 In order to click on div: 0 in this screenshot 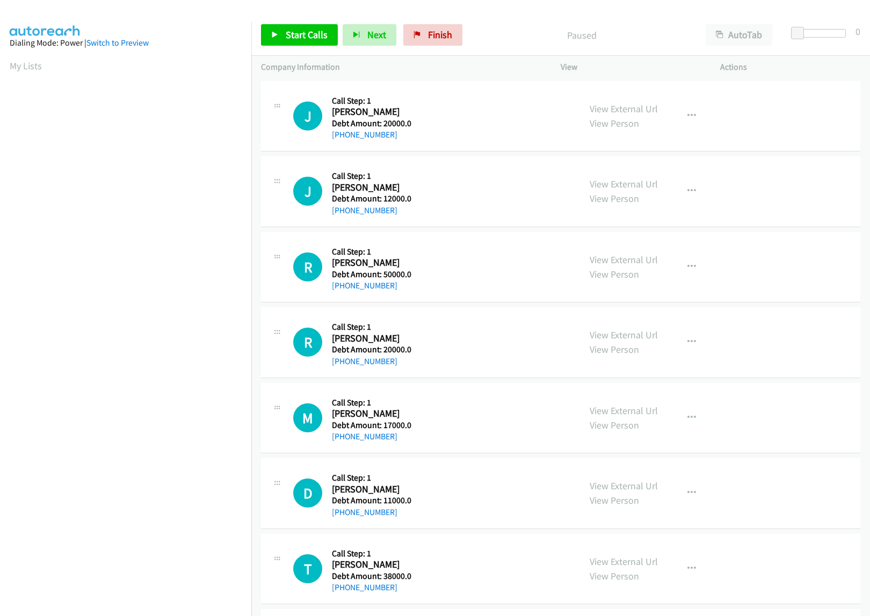, I will do `click(858, 31)`.